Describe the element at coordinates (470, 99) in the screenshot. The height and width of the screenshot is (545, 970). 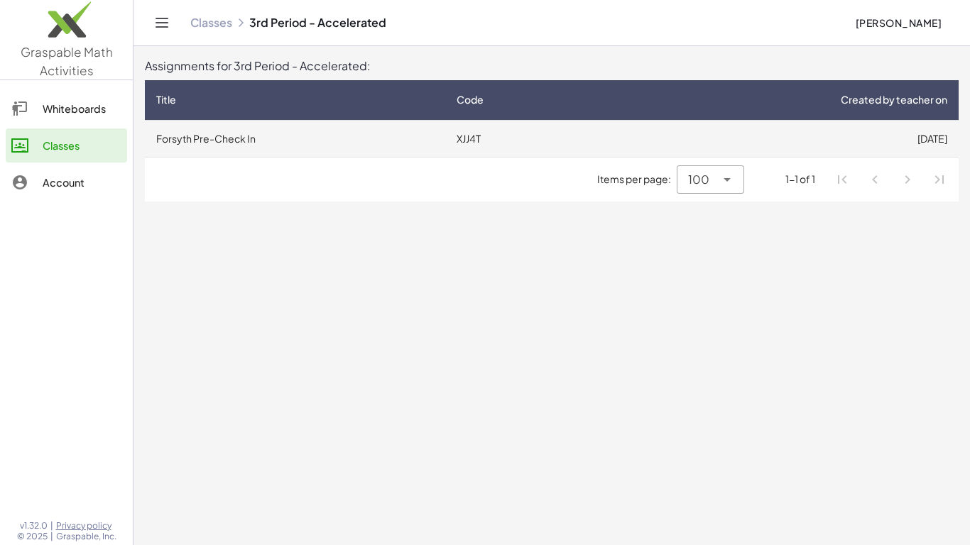
I see `span: Code` at that location.